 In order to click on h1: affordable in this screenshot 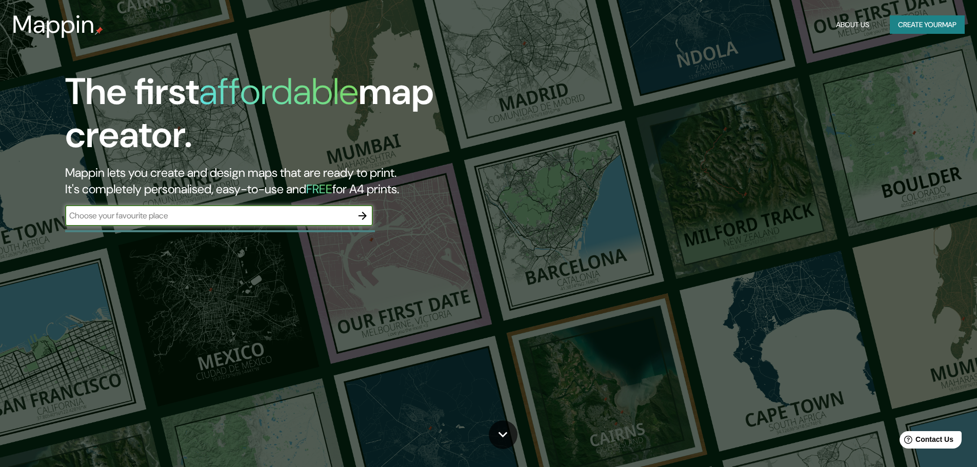, I will do `click(278, 91)`.